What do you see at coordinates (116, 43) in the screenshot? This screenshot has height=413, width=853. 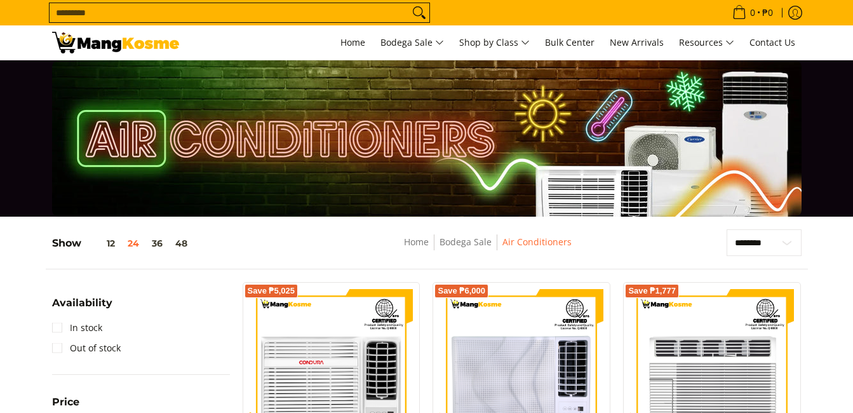 I see `img: Bodega Sale Aircon l Mang Kosme: Home Appliances Warehouse Sale | Page 2` at bounding box center [116, 43].